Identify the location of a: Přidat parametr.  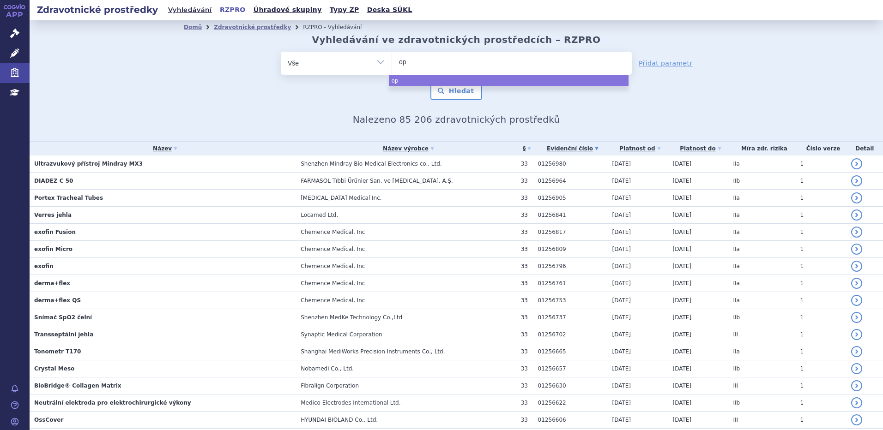
(666, 63).